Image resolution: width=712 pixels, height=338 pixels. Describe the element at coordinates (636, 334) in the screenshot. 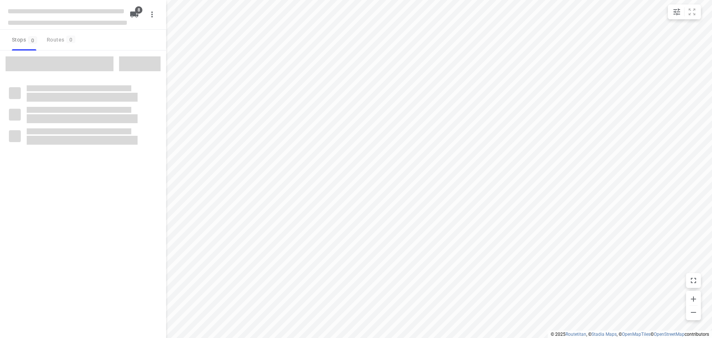

I see `a: OpenMapTiles` at that location.